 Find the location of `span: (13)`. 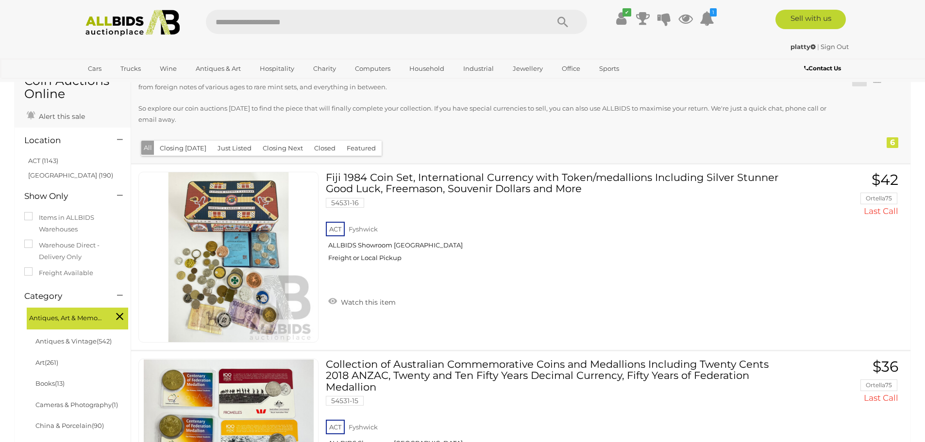

span: (13) is located at coordinates (60, 384).